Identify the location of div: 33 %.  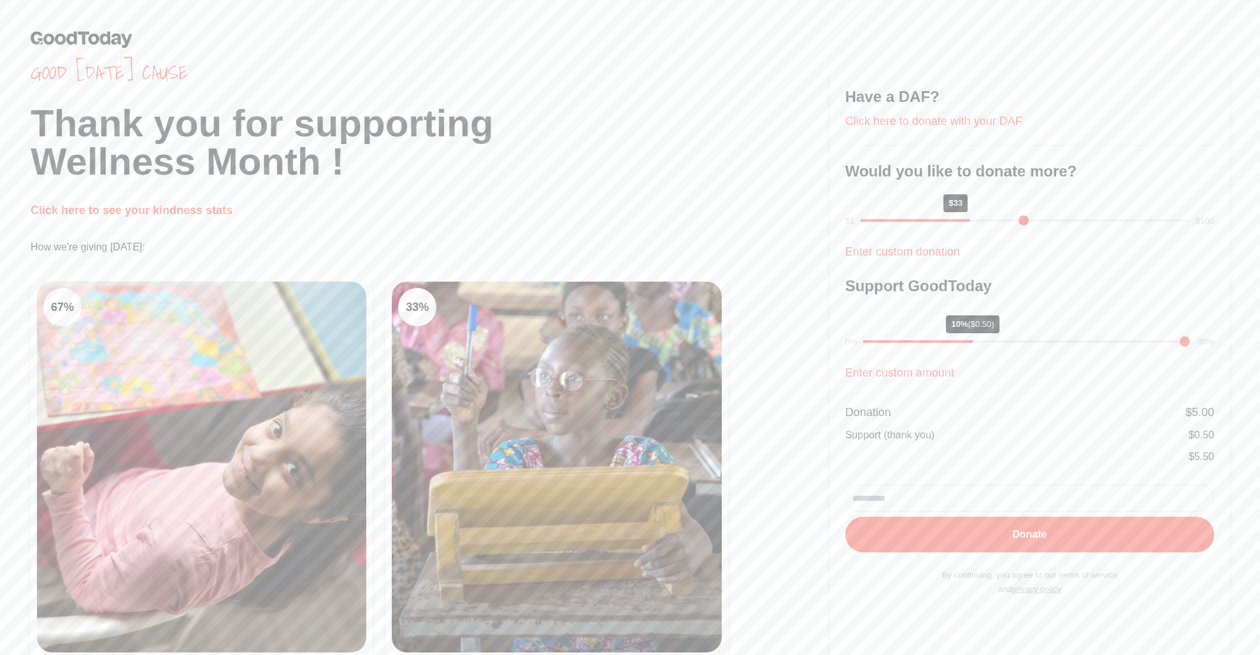
(417, 307).